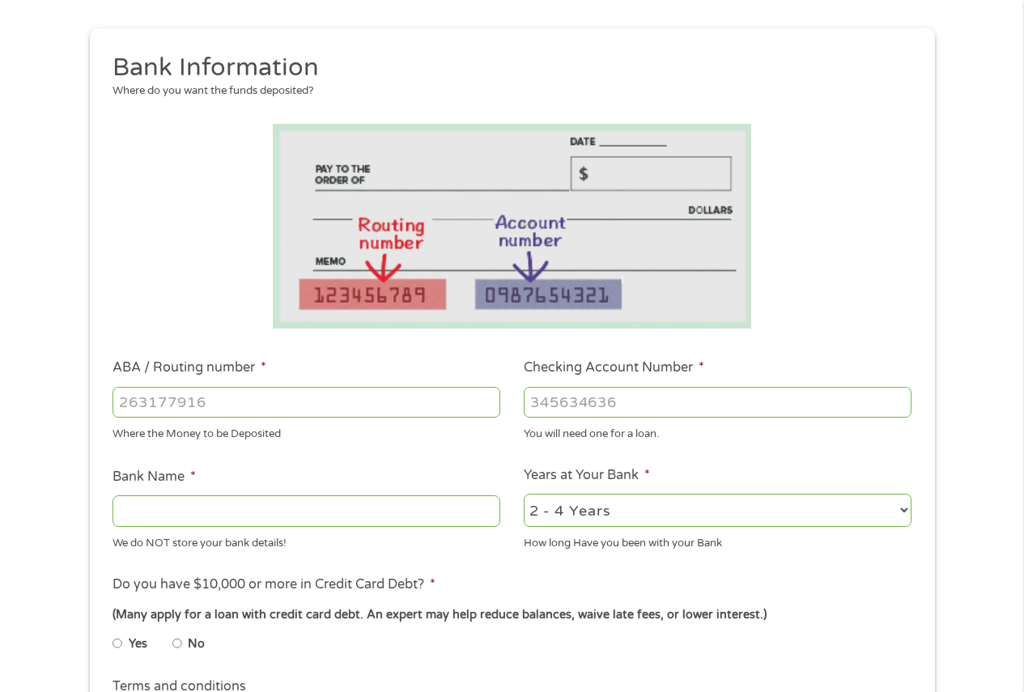 The height and width of the screenshot is (692, 1024). Describe the element at coordinates (138, 644) in the screenshot. I see `label: Yes` at that location.